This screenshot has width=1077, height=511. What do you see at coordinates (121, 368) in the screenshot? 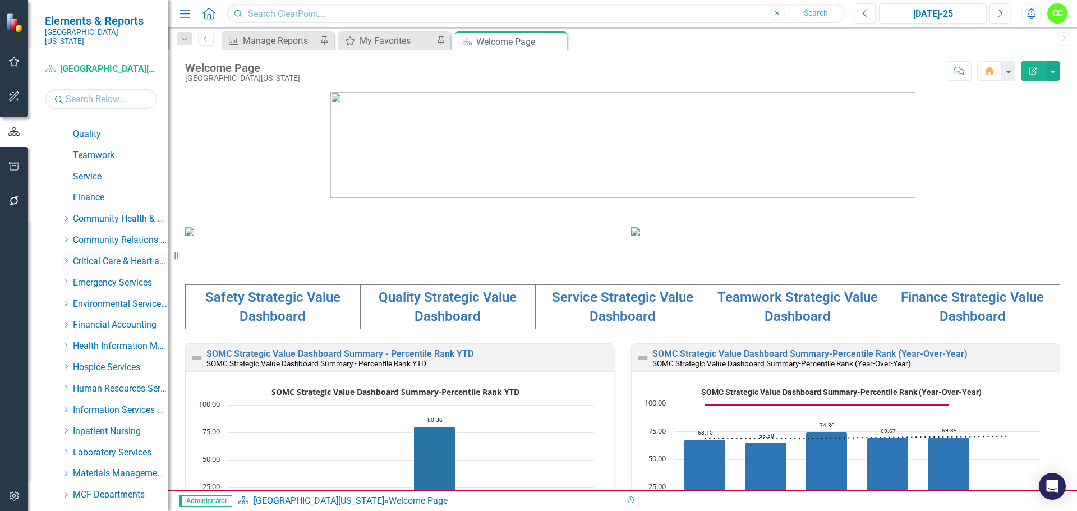
I see `a: Hospice Services` at bounding box center [121, 368].